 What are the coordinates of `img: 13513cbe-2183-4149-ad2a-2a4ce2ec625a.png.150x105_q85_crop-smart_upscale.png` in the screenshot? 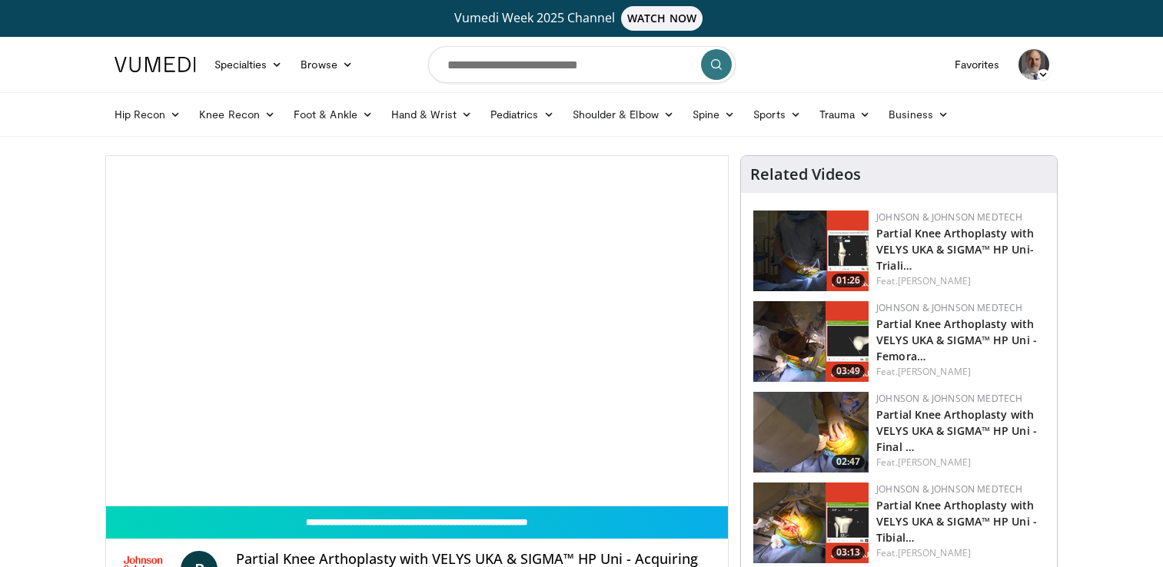 It's located at (811, 341).